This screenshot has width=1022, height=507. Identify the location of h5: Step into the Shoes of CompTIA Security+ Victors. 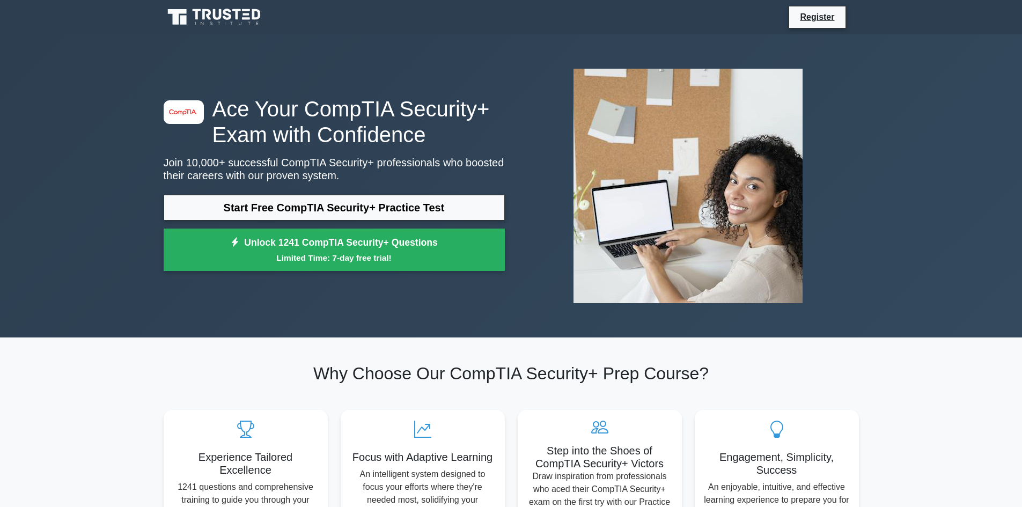
(600, 457).